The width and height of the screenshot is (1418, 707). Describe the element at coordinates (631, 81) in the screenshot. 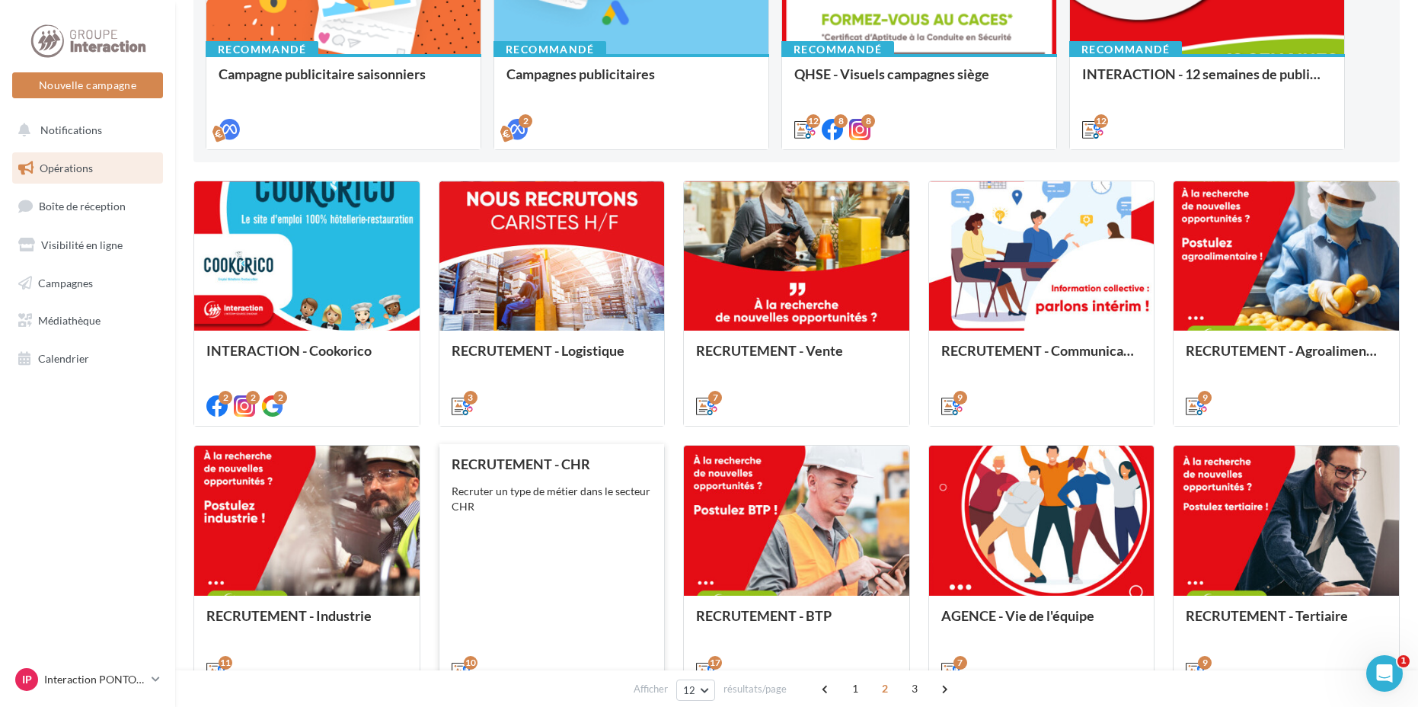

I see `div: Campagnes publicitaires` at that location.